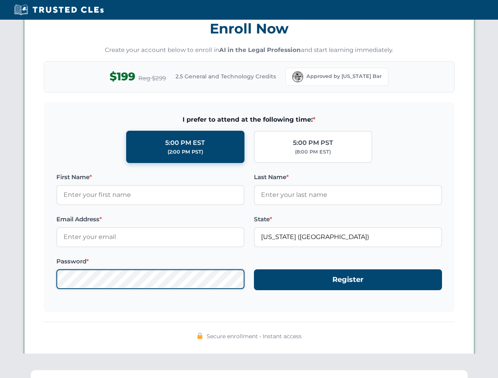 This screenshot has width=498, height=378. I want to click on div: 5:00 PM PST, so click(313, 143).